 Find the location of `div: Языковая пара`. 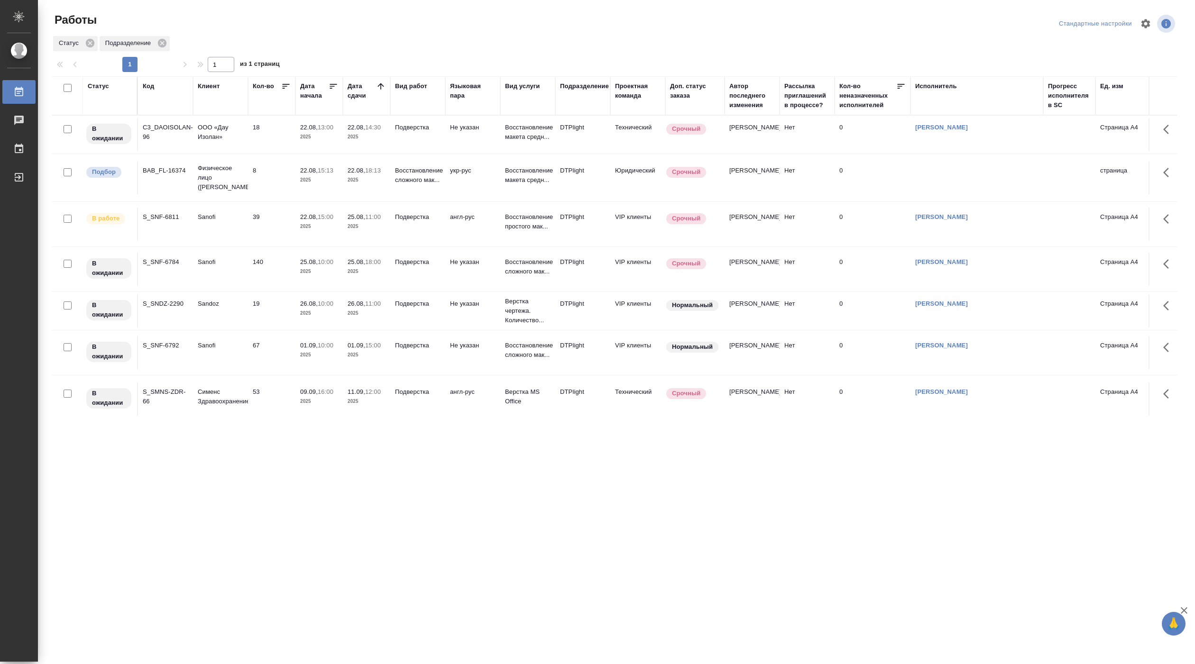

div: Языковая пара is located at coordinates (473, 91).